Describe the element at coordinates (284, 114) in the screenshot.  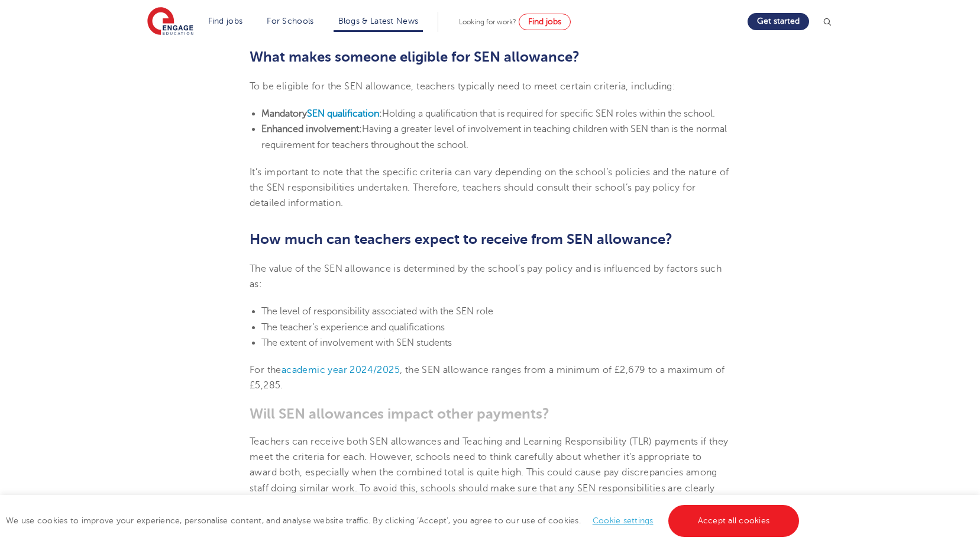
I see `b: Mandatory` at that location.